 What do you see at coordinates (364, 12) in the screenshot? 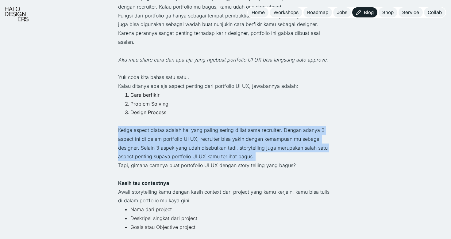
I see `a: Blog` at bounding box center [364, 12].